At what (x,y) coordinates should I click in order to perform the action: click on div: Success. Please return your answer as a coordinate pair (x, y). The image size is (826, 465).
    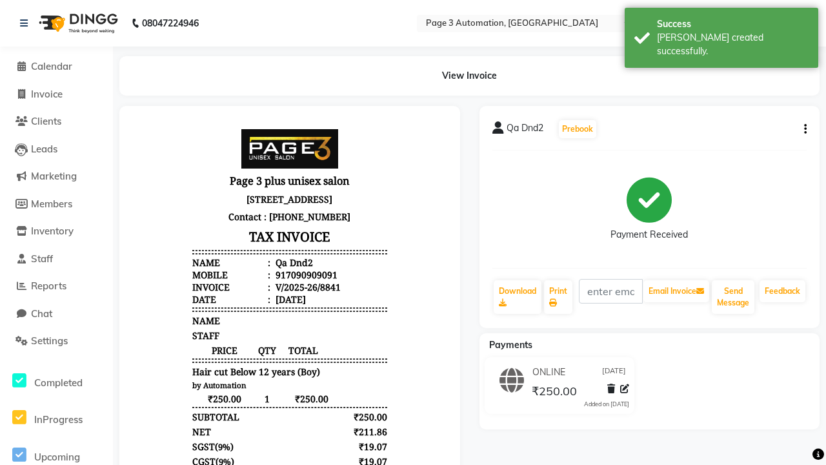
    Looking at the image, I should click on (732, 24).